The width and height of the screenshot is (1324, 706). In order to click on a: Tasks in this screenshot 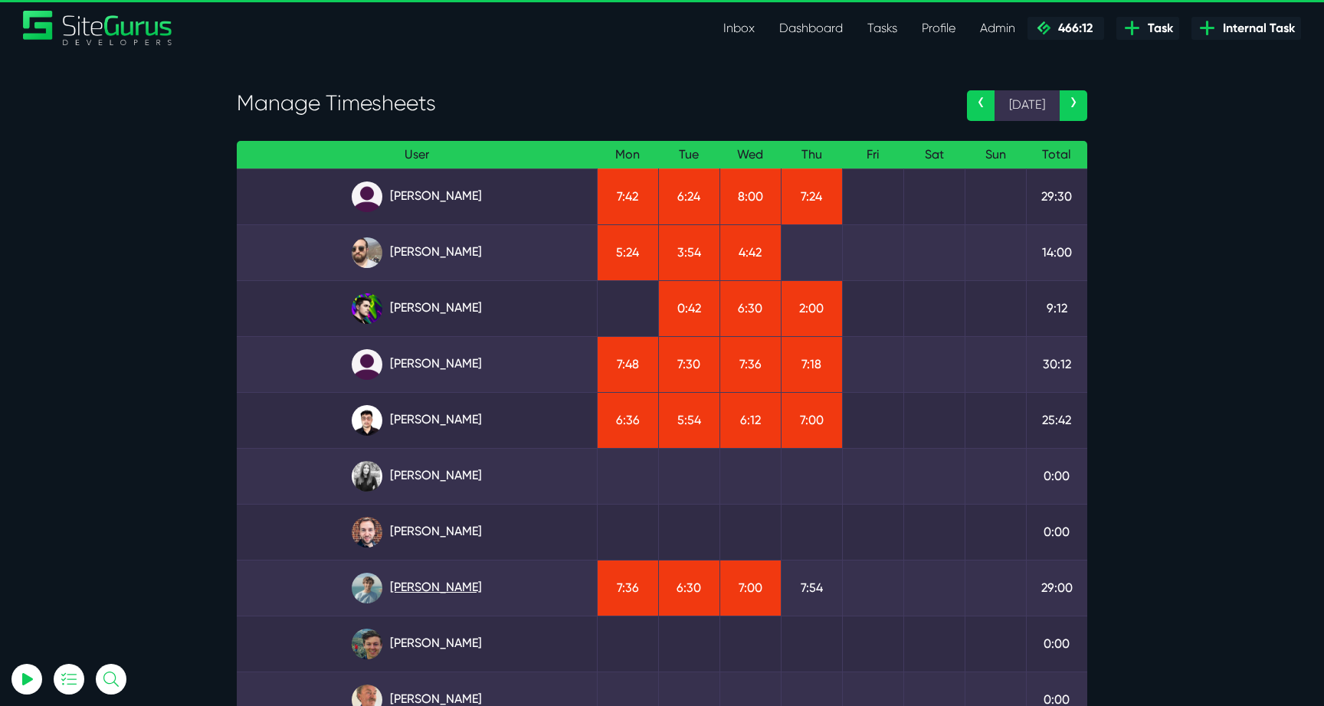, I will do `click(882, 28)`.